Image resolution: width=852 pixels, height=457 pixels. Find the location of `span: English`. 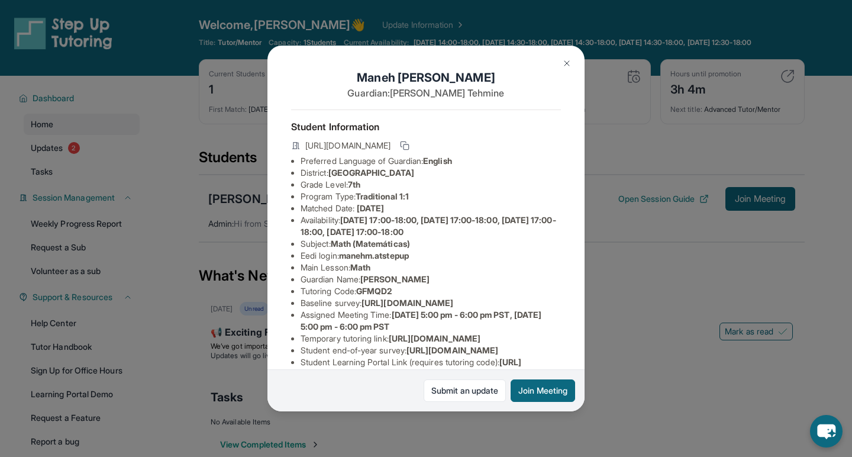

span: English is located at coordinates (437, 160).